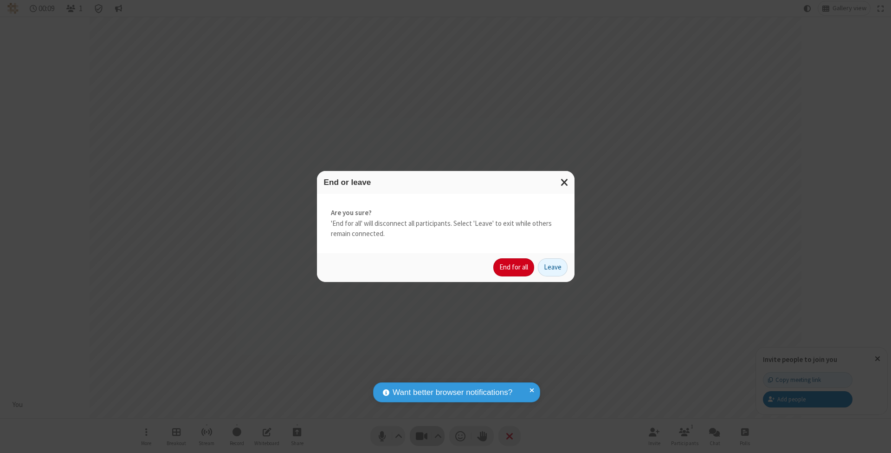 The image size is (891, 453). Describe the element at coordinates (514, 267) in the screenshot. I see `button: End for all` at that location.